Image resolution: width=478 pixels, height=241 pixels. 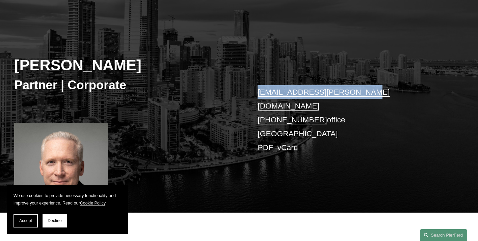 What do you see at coordinates (288, 147) in the screenshot?
I see `a: vCard` at bounding box center [288, 147].